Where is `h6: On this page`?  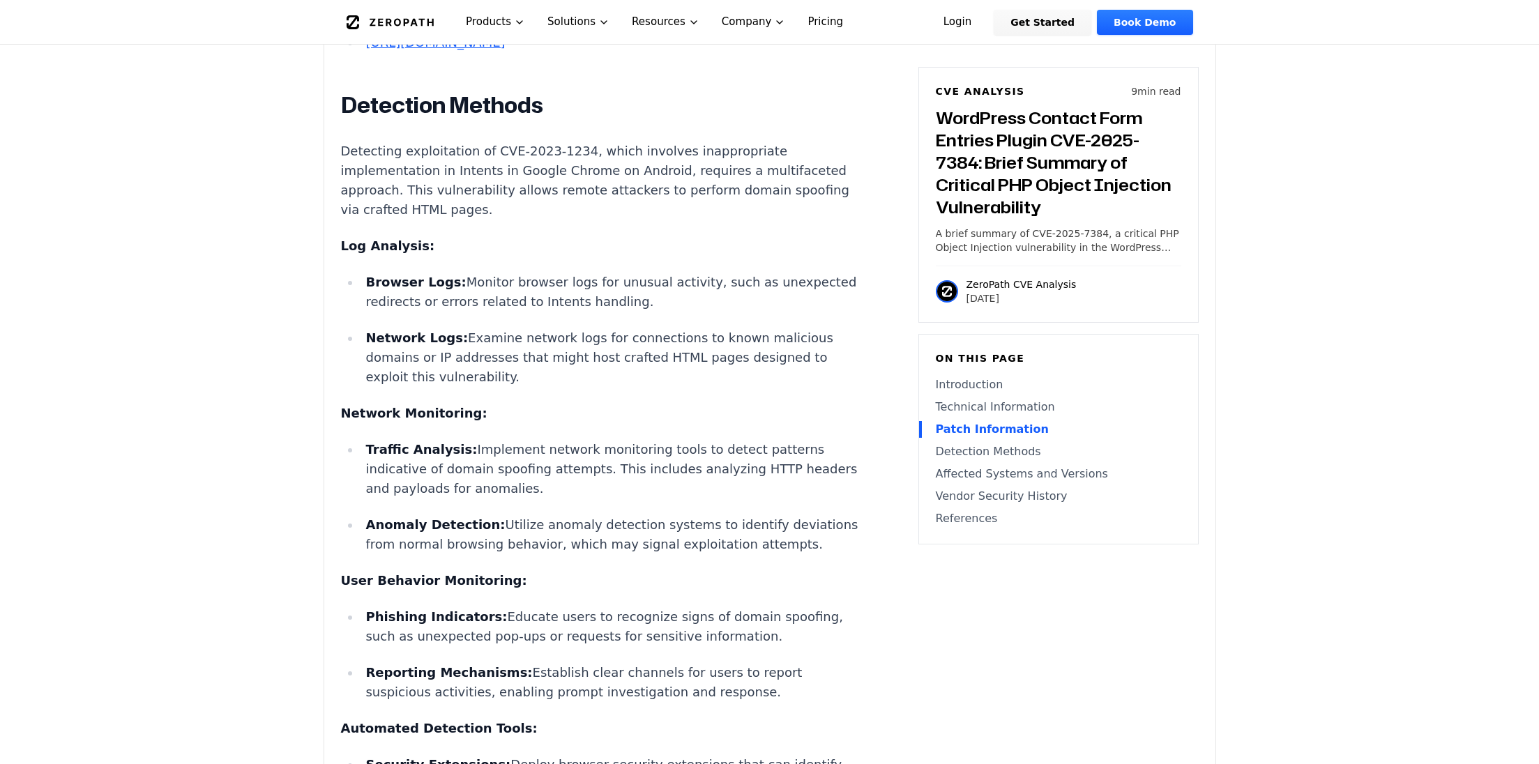
h6: On this page is located at coordinates (1059, 358).